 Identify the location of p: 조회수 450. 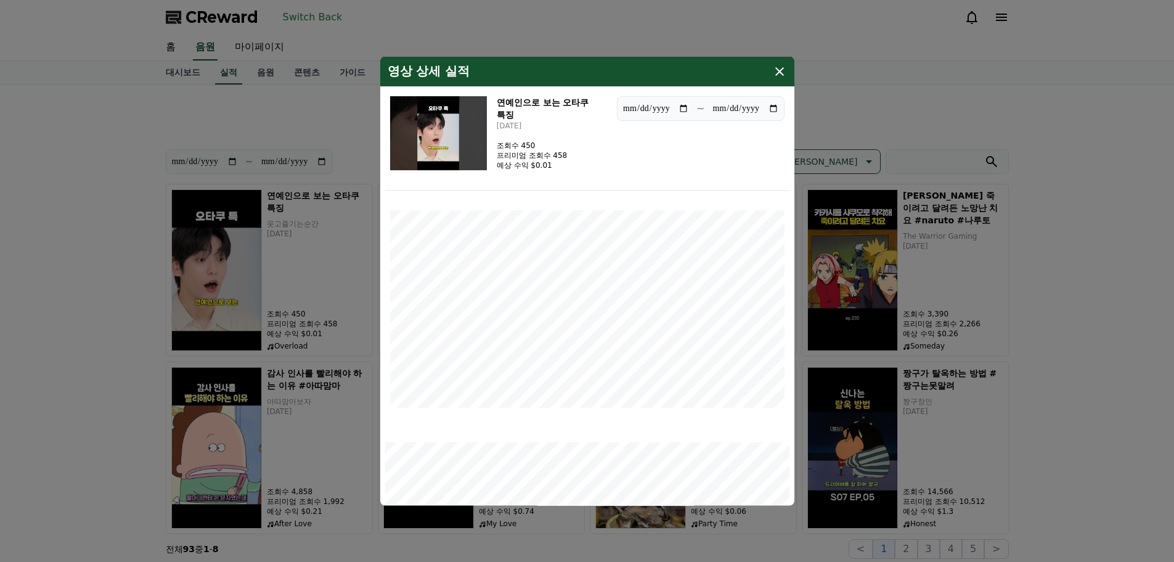
(532, 145).